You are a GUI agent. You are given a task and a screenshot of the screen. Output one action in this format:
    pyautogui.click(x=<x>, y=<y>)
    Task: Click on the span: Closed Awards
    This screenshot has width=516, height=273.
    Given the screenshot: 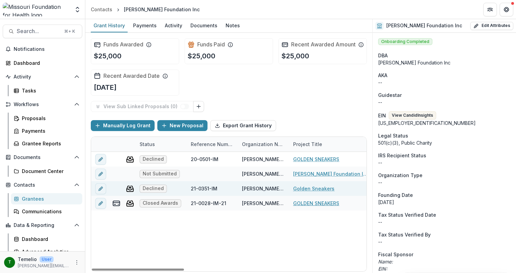 What is the action you would take?
    pyautogui.click(x=160, y=203)
    